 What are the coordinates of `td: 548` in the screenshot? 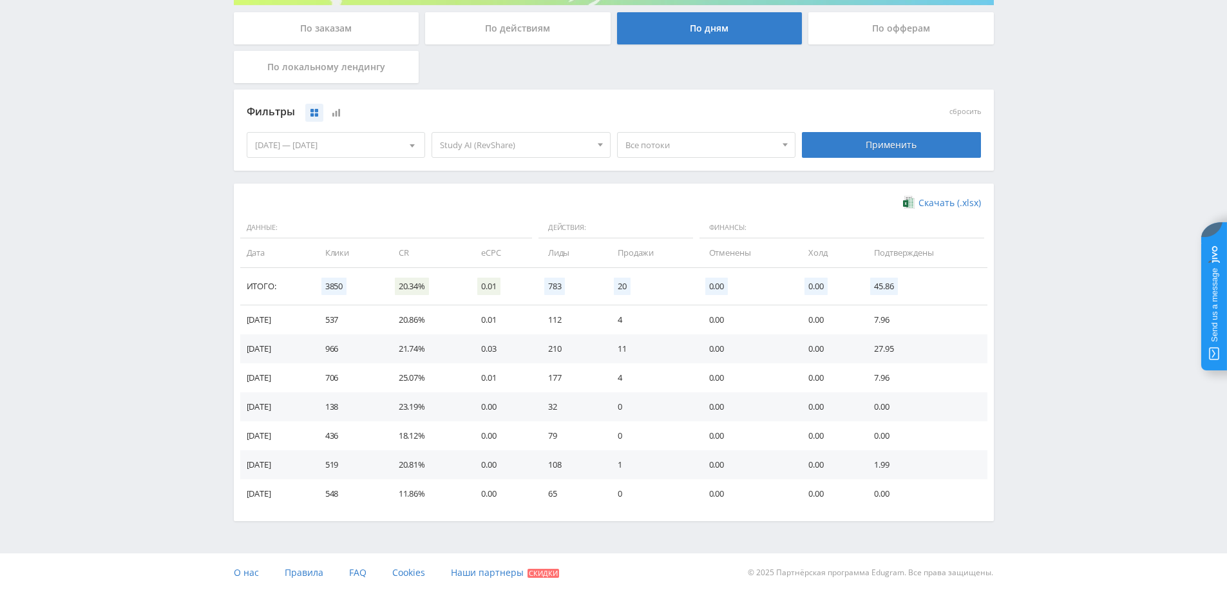 It's located at (349, 494).